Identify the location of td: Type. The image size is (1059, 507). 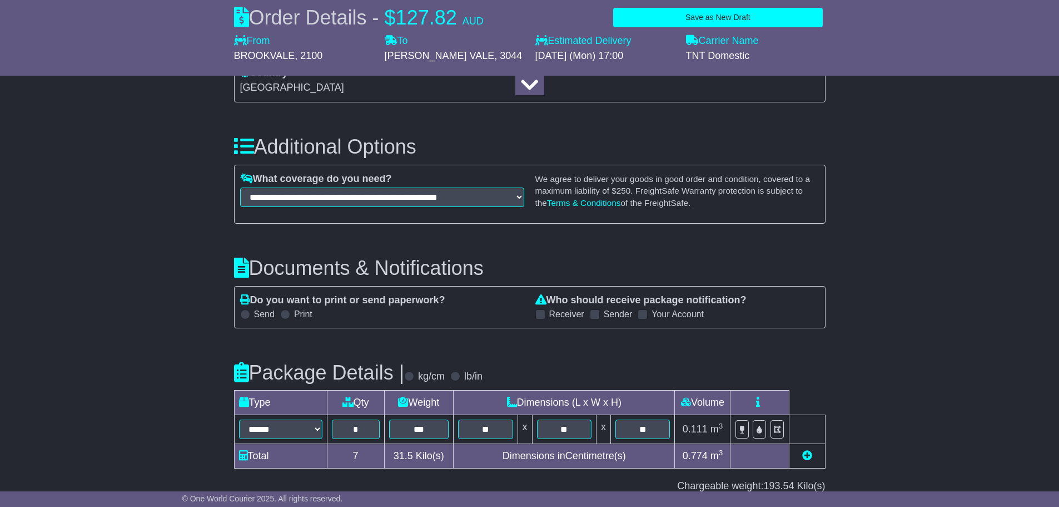
(280, 403).